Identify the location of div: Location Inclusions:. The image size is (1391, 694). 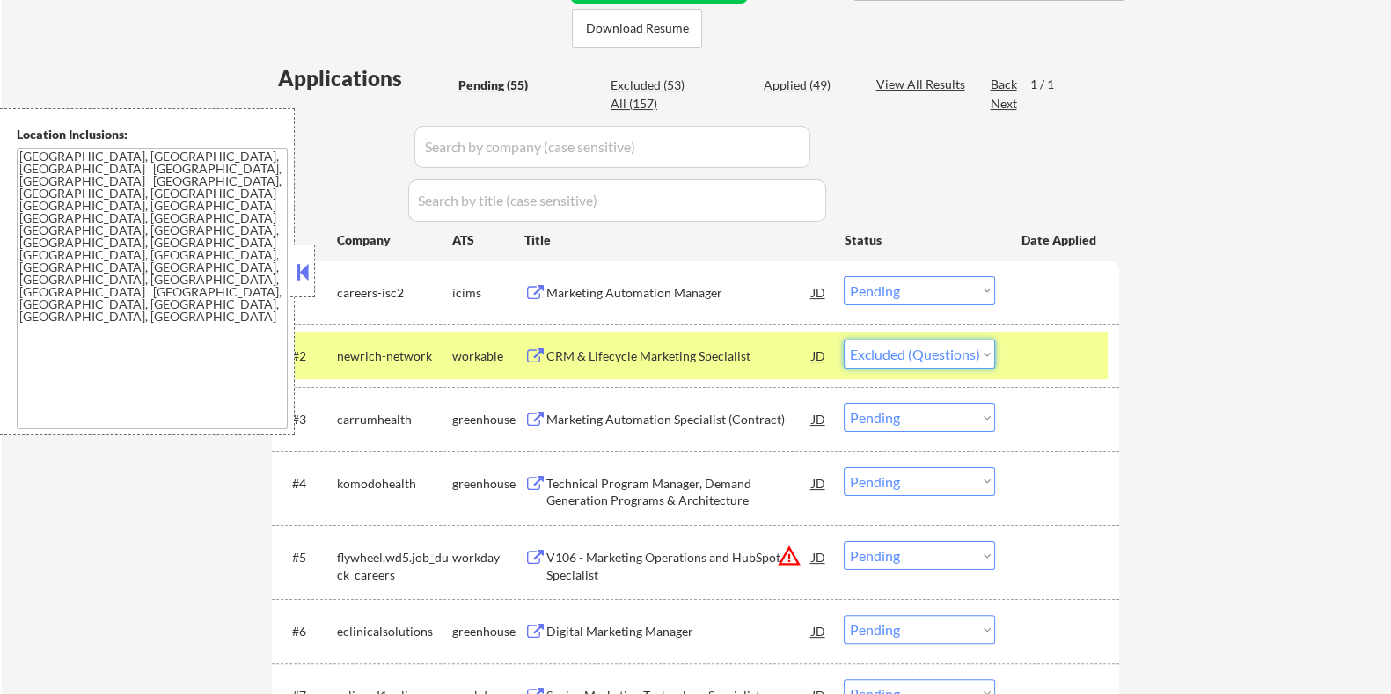
(152, 135).